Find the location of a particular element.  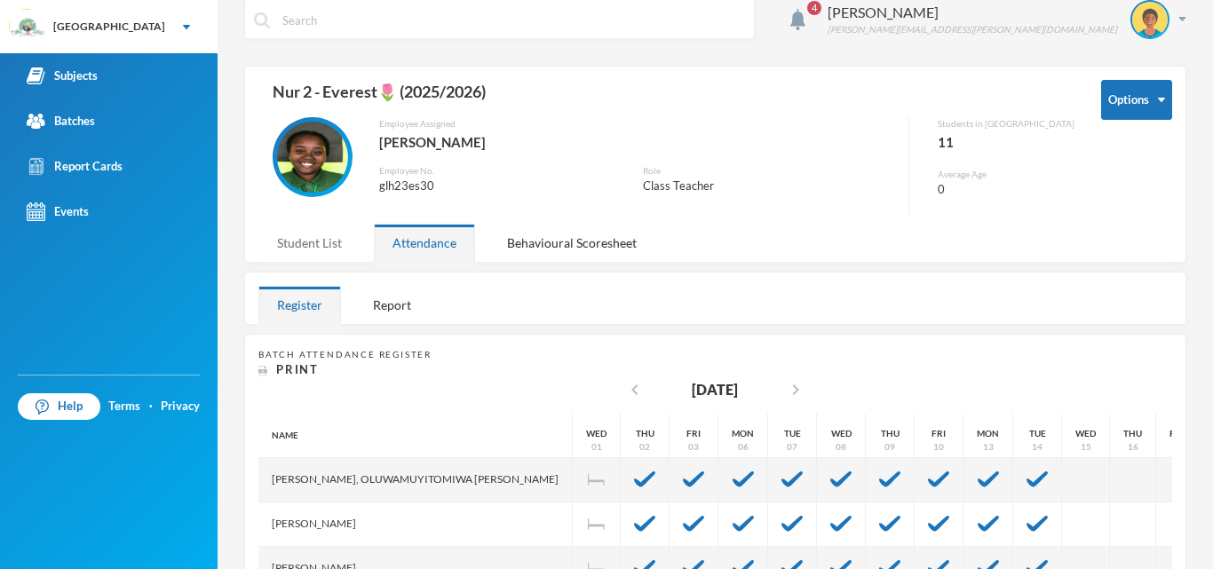

div: Student List is located at coordinates (309, 243).